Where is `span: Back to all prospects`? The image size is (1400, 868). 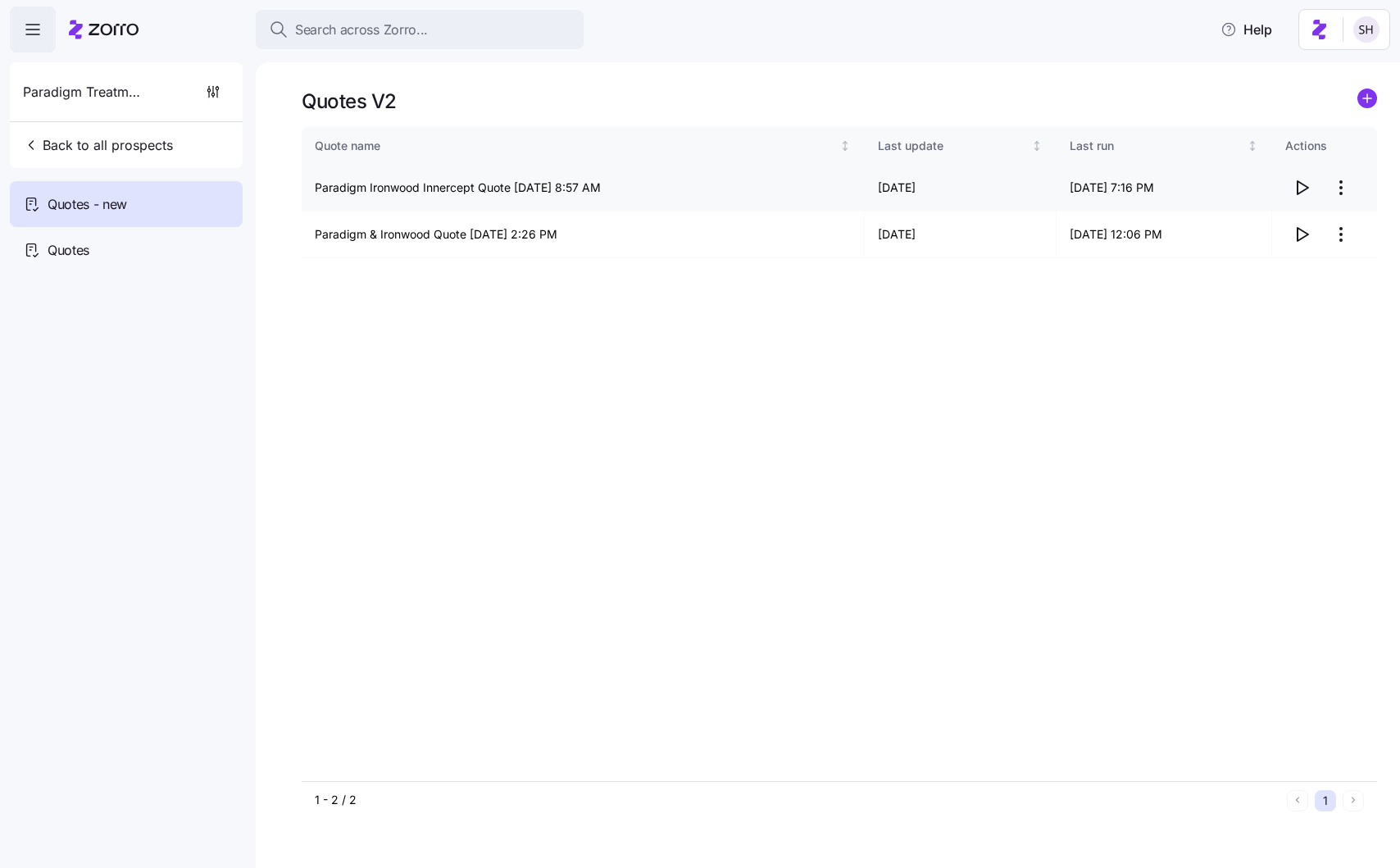
span: Back to all prospects is located at coordinates (97, 145).